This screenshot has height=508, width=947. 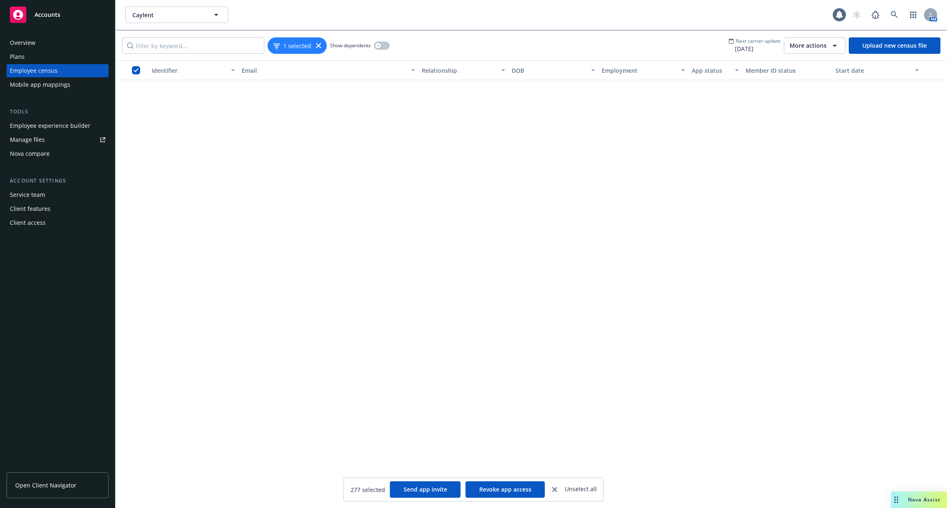 What do you see at coordinates (715, 70) in the screenshot?
I see `button: App status` at bounding box center [715, 70].